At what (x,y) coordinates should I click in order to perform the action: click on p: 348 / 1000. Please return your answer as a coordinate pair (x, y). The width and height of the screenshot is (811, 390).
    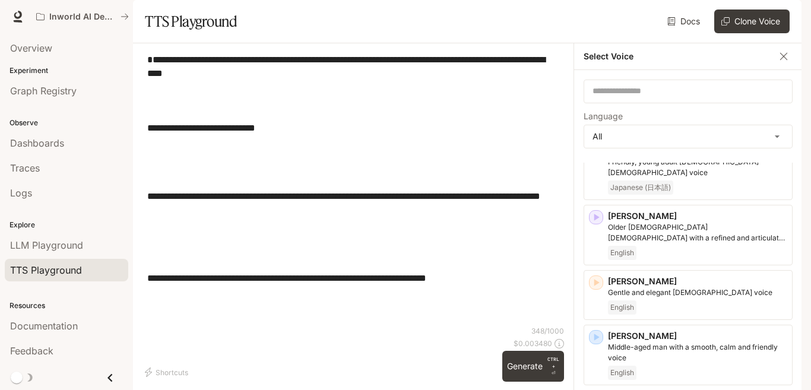
    Looking at the image, I should click on (548, 331).